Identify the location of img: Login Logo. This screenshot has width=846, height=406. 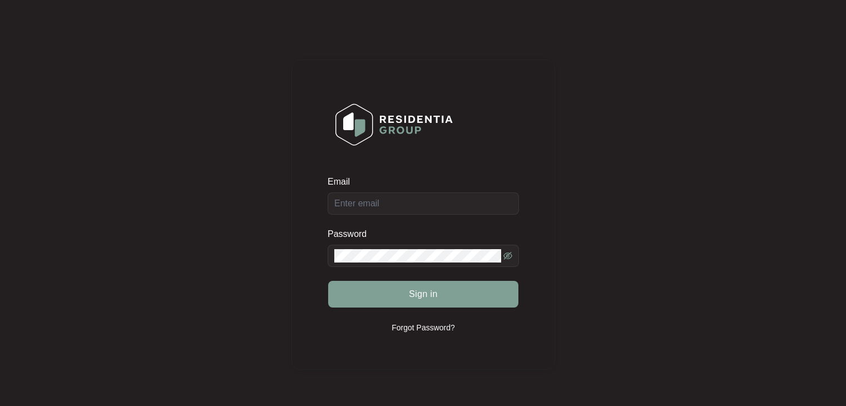
(394, 125).